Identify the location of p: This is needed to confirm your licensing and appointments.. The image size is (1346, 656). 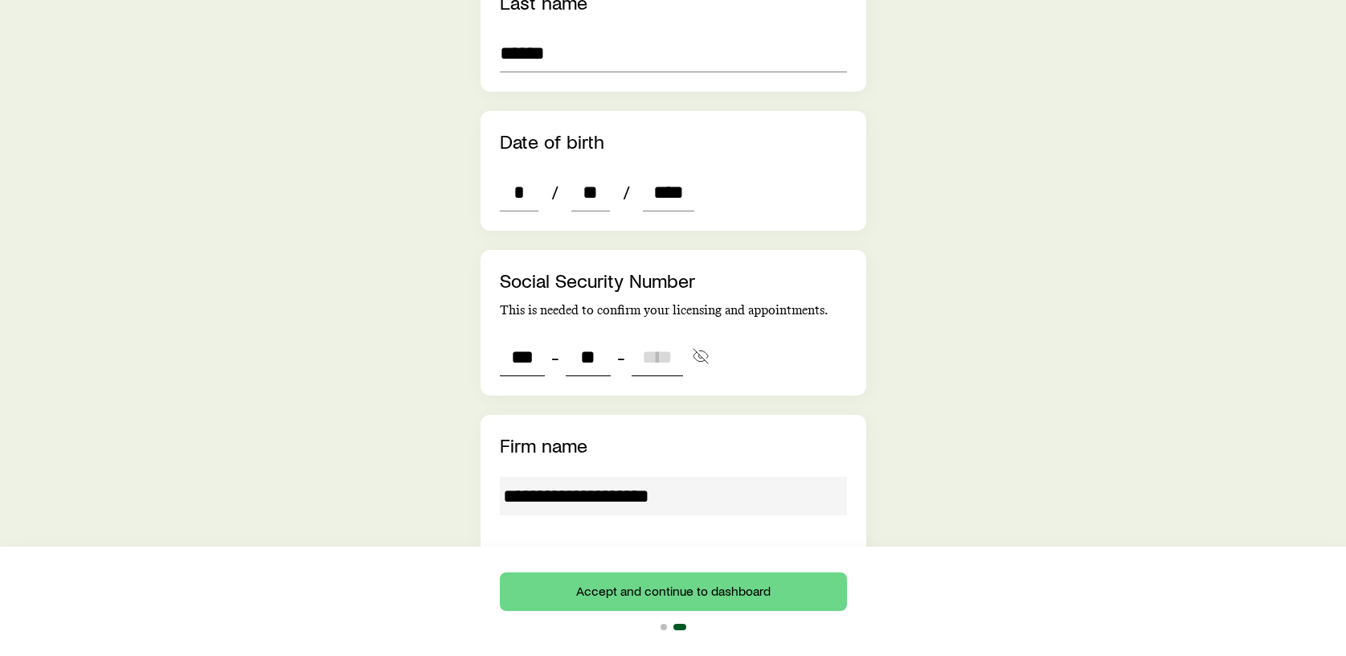
(674, 310).